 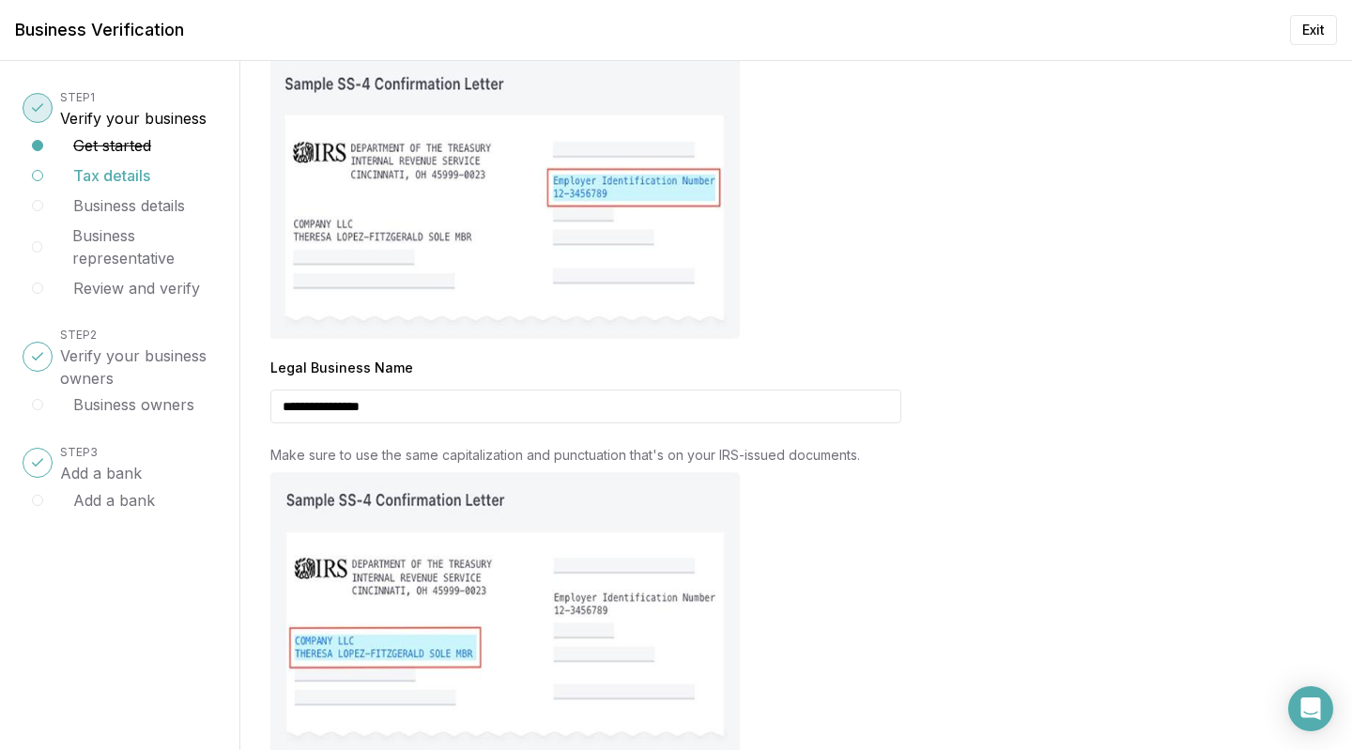 I want to click on img: SS-4 Confirmation Letter, so click(x=505, y=198).